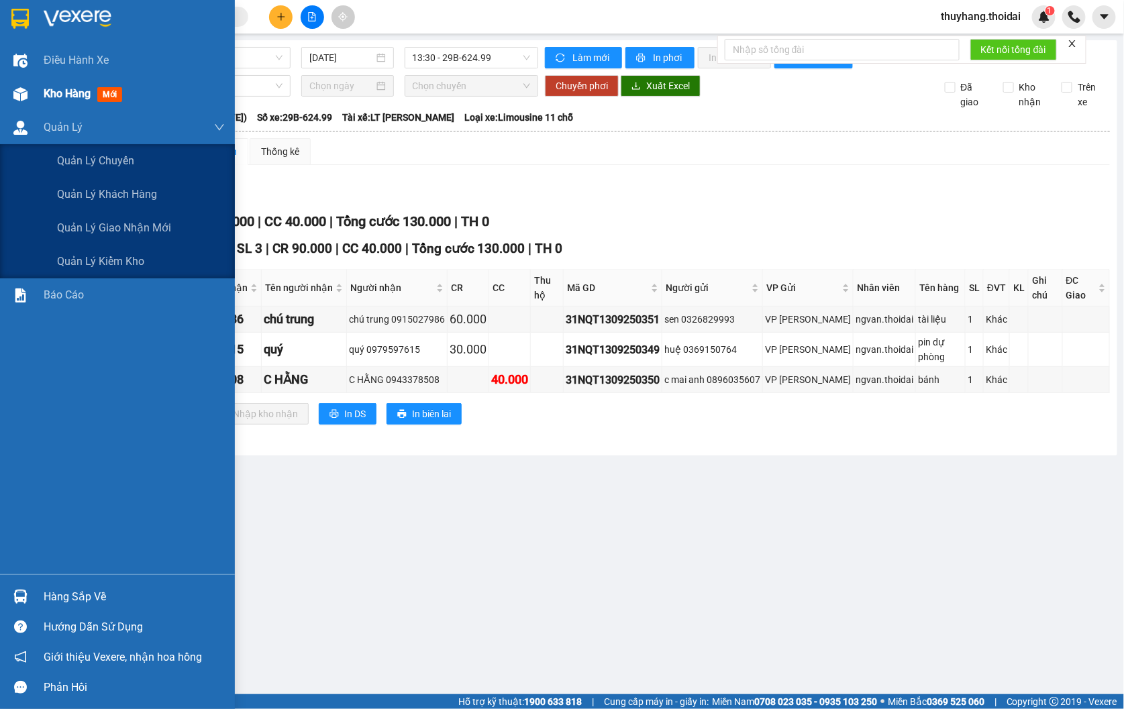 This screenshot has height=709, width=1124. What do you see at coordinates (393, 221) in the screenshot?
I see `span: Tổng cước 130.000` at bounding box center [393, 221].